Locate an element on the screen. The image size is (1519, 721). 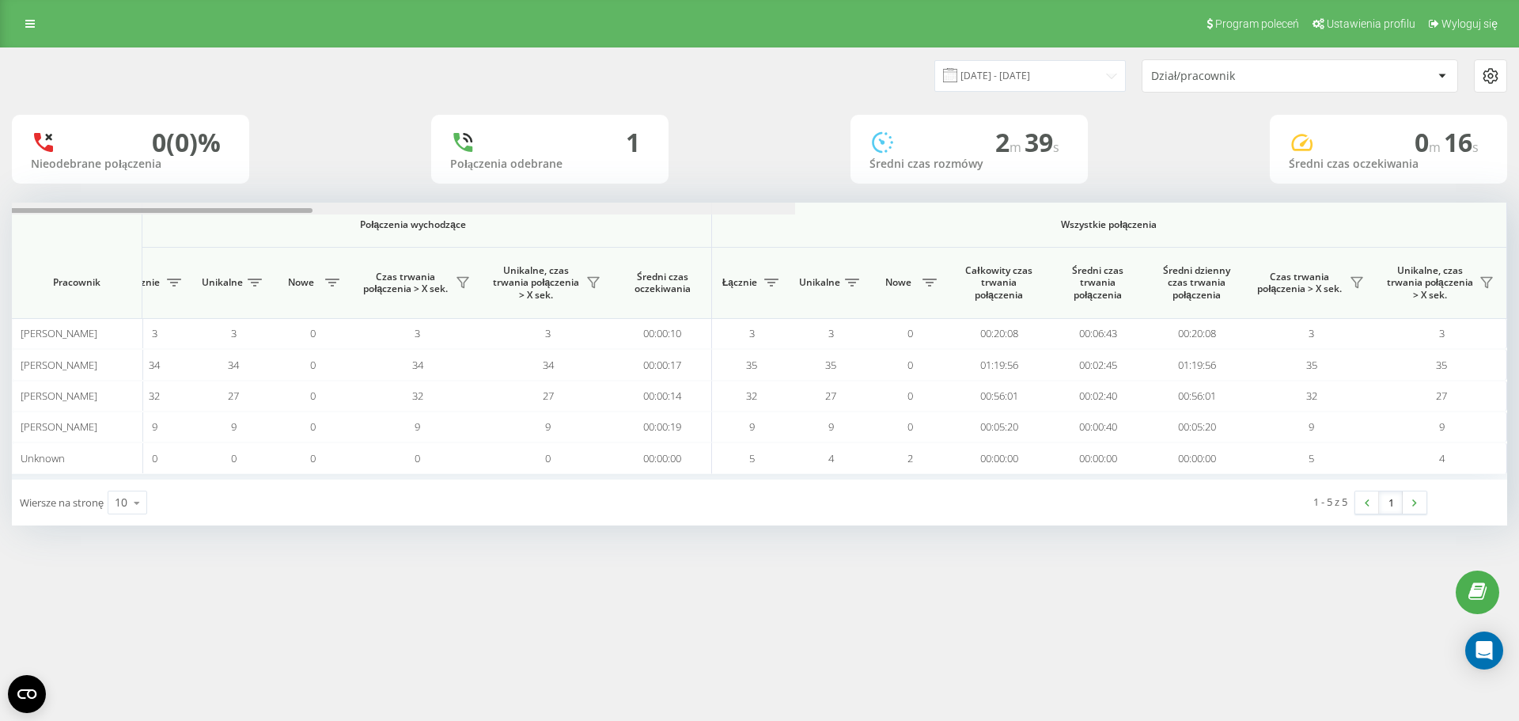
span: Program poleceń is located at coordinates (1257, 24).